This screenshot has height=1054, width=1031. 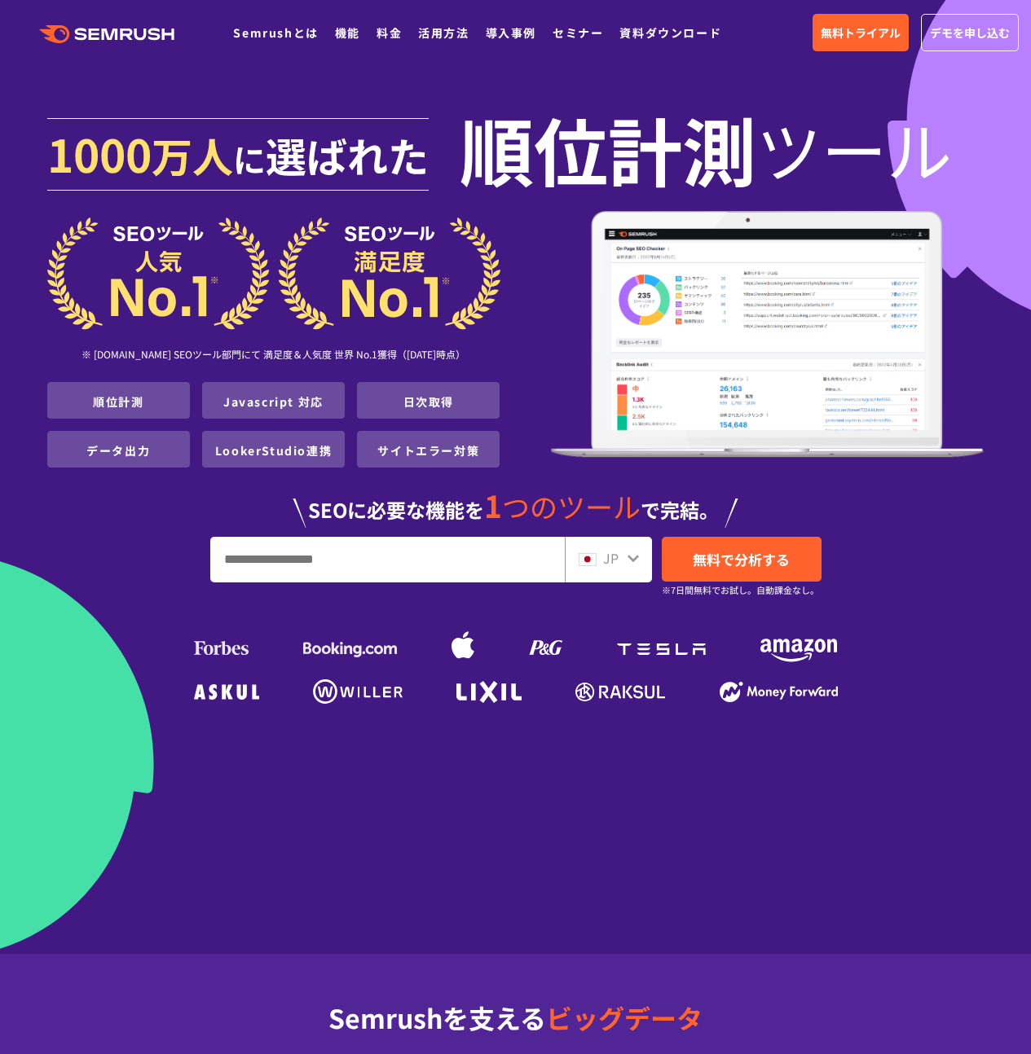 What do you see at coordinates (680, 509) in the screenshot?
I see `span: で完結。` at bounding box center [680, 509].